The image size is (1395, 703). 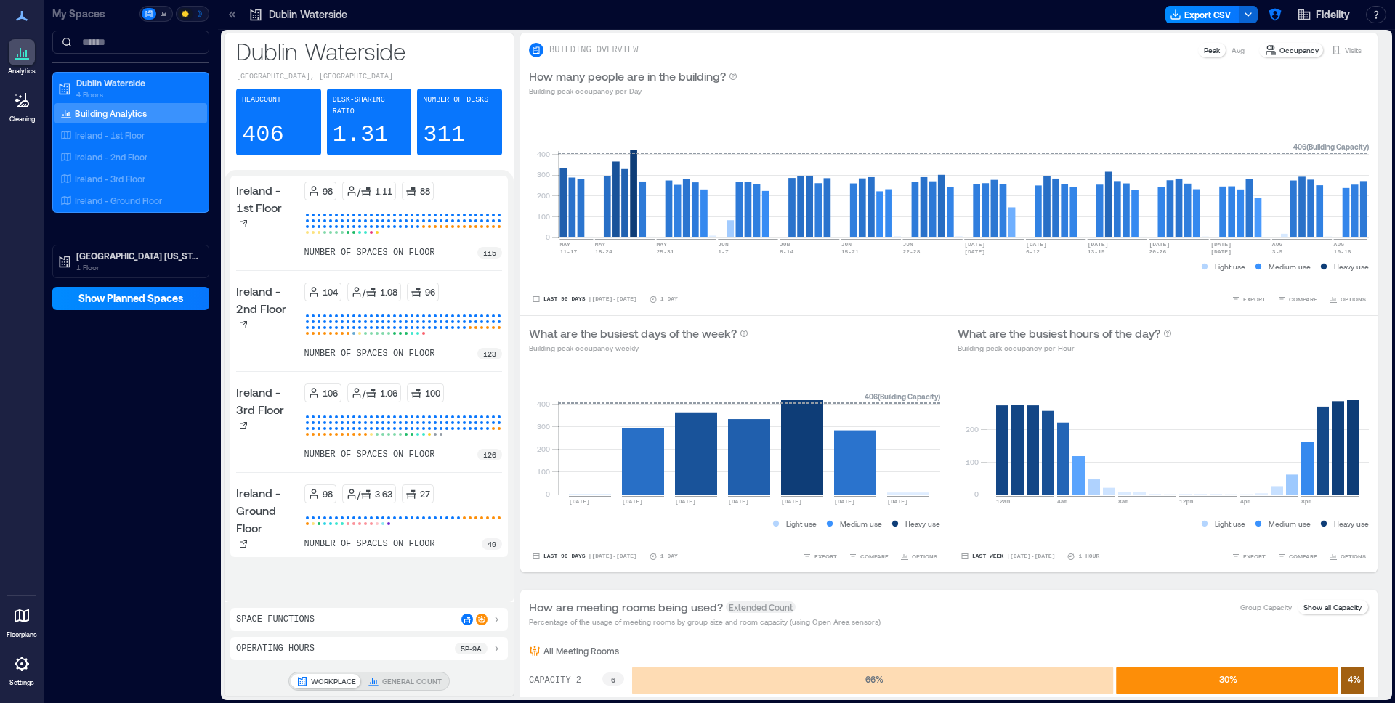 I want to click on span: EXPORT, so click(x=825, y=556).